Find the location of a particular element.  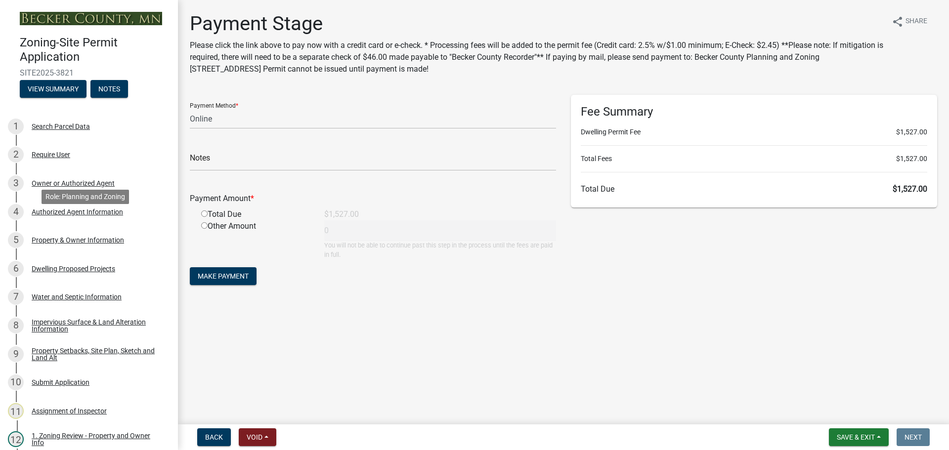

div: Search Parcel Data is located at coordinates (61, 126).